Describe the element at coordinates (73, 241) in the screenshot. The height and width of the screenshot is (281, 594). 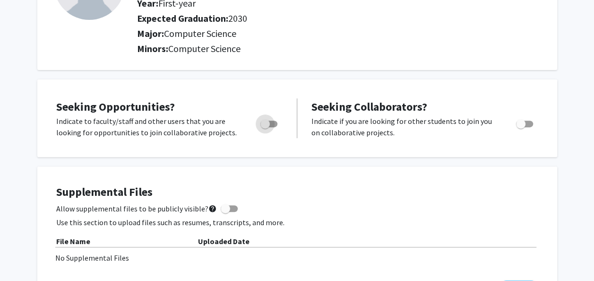
I see `b: File Name` at that location.